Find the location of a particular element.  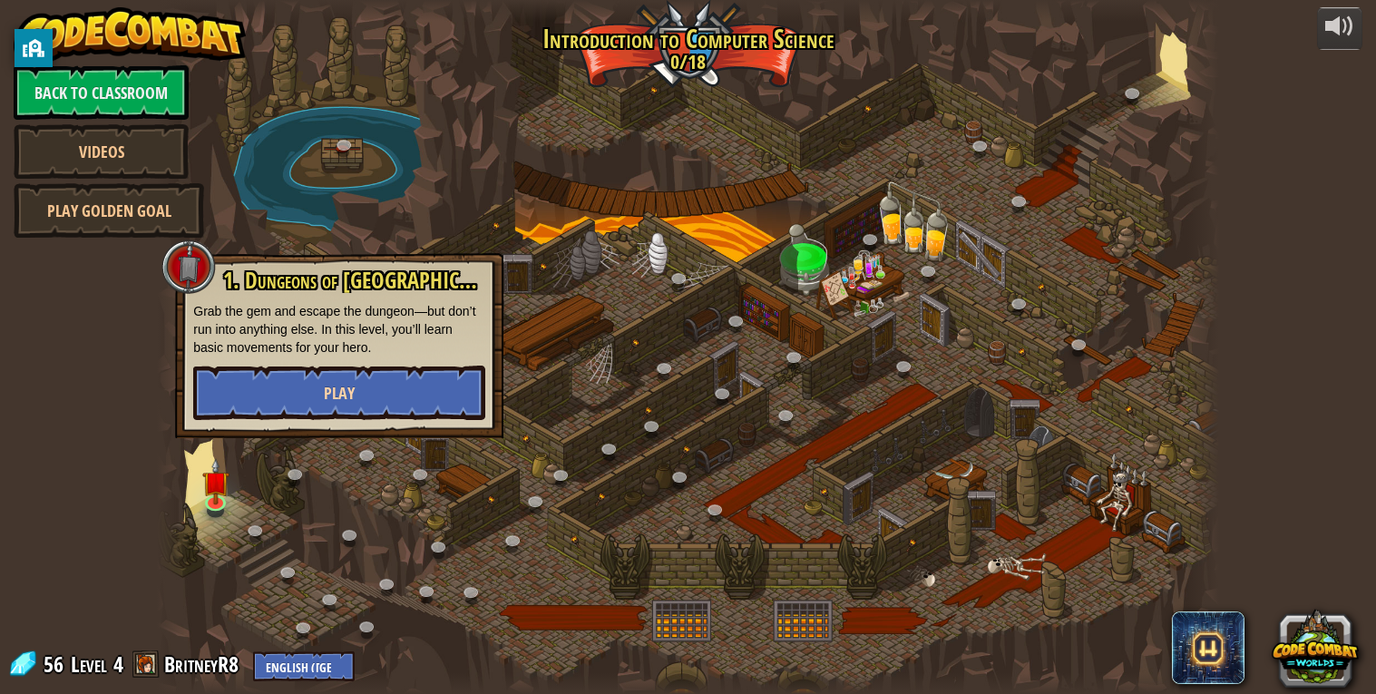

span: Level is located at coordinates (89, 664).